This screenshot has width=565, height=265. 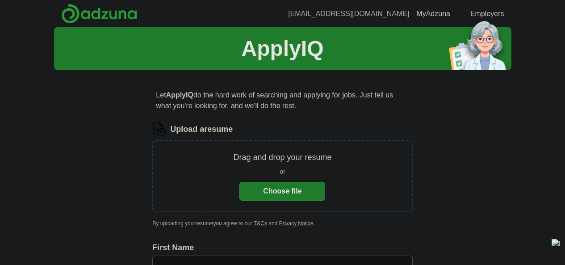 What do you see at coordinates (488, 14) in the screenshot?
I see `a: Employers` at bounding box center [488, 14].